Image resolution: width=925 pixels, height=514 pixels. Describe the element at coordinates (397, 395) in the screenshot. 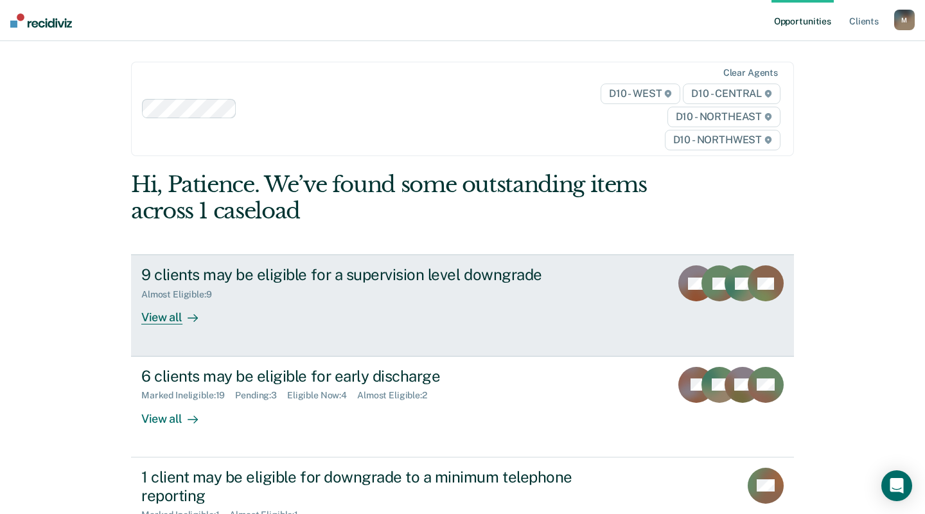

I see `div: Almost Eligible : 2` at that location.